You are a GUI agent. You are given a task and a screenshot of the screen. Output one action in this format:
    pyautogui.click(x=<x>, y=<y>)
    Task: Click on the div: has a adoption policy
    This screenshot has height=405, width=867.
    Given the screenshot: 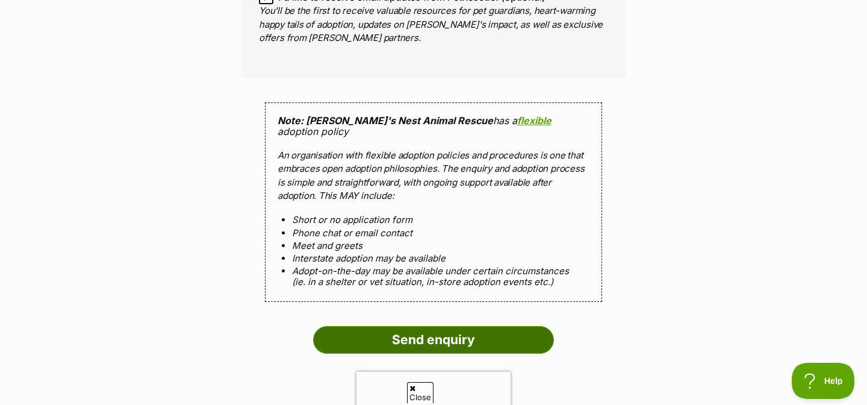 What is the action you would take?
    pyautogui.click(x=434, y=202)
    